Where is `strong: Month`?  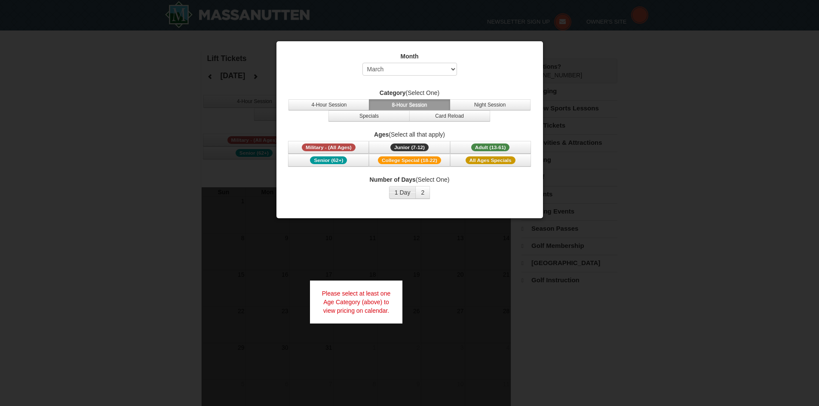
strong: Month is located at coordinates (410, 56).